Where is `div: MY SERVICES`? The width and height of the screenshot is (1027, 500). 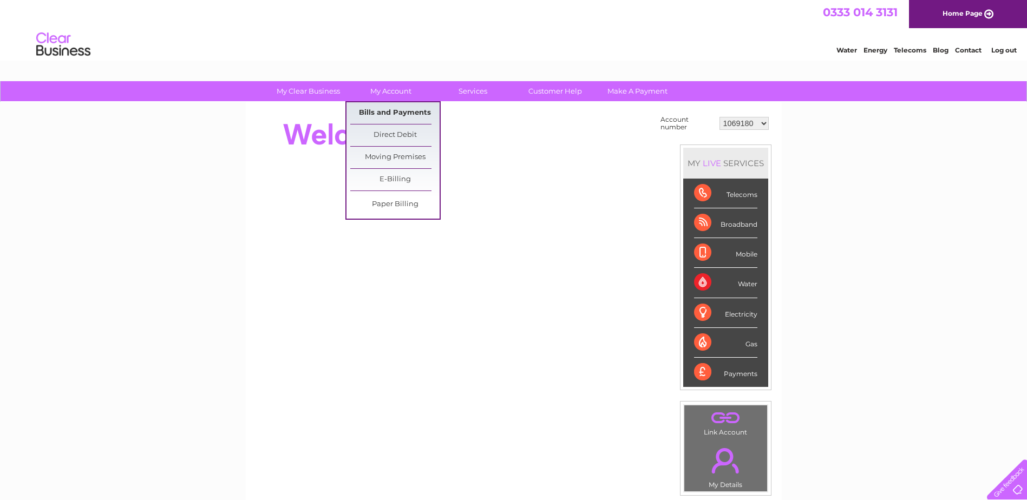
div: MY SERVICES is located at coordinates (726, 163).